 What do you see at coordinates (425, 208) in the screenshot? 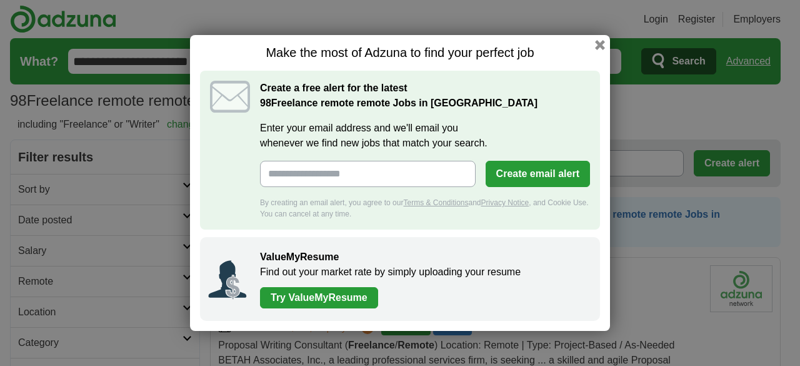
I see `div: By creating an email alert, you agree to our and , and Cookie Use. You can cancel at any time.` at bounding box center [425, 208].